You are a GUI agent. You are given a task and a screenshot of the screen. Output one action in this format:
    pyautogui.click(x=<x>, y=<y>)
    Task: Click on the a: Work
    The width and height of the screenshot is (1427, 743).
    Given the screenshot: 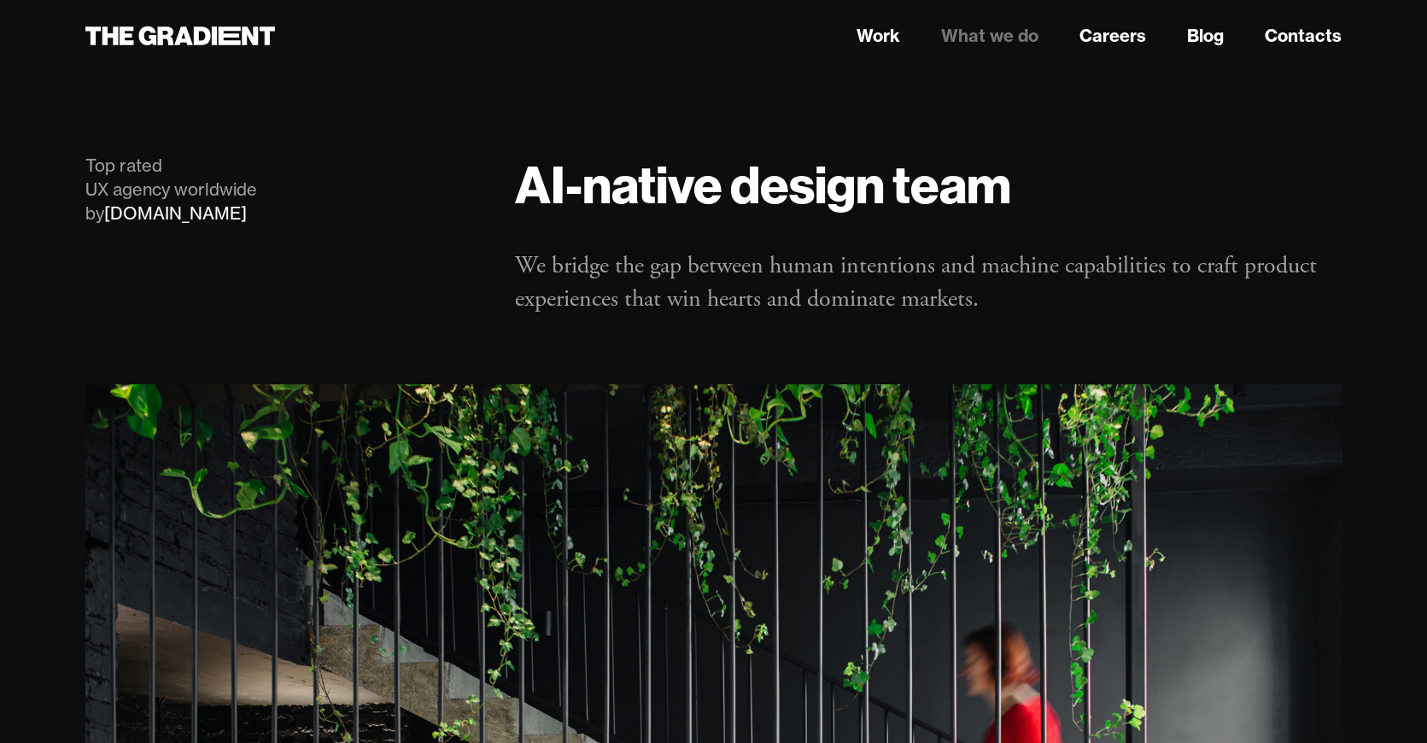 What is the action you would take?
    pyautogui.click(x=878, y=36)
    